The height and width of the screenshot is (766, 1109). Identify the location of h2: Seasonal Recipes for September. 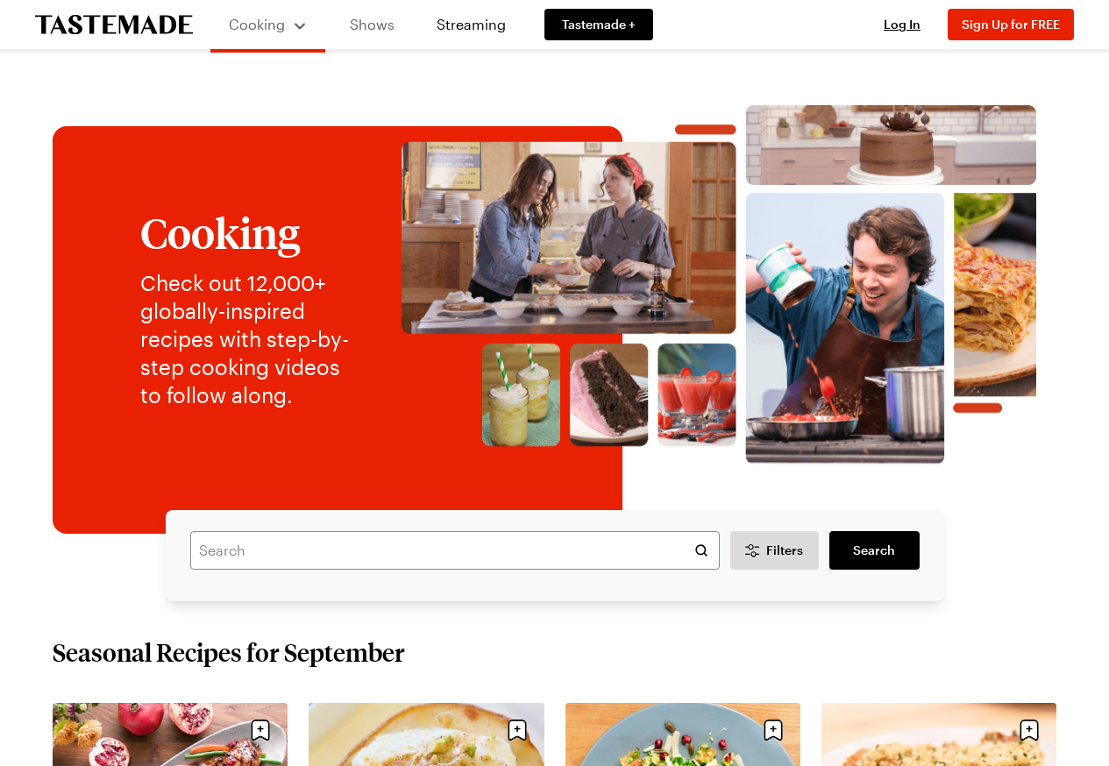
(229, 652).